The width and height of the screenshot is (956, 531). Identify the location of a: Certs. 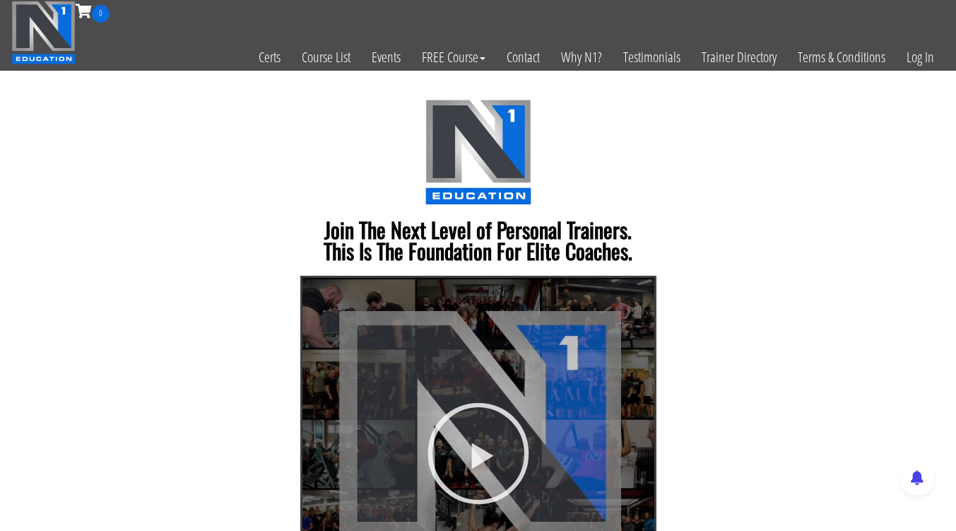
(269, 57).